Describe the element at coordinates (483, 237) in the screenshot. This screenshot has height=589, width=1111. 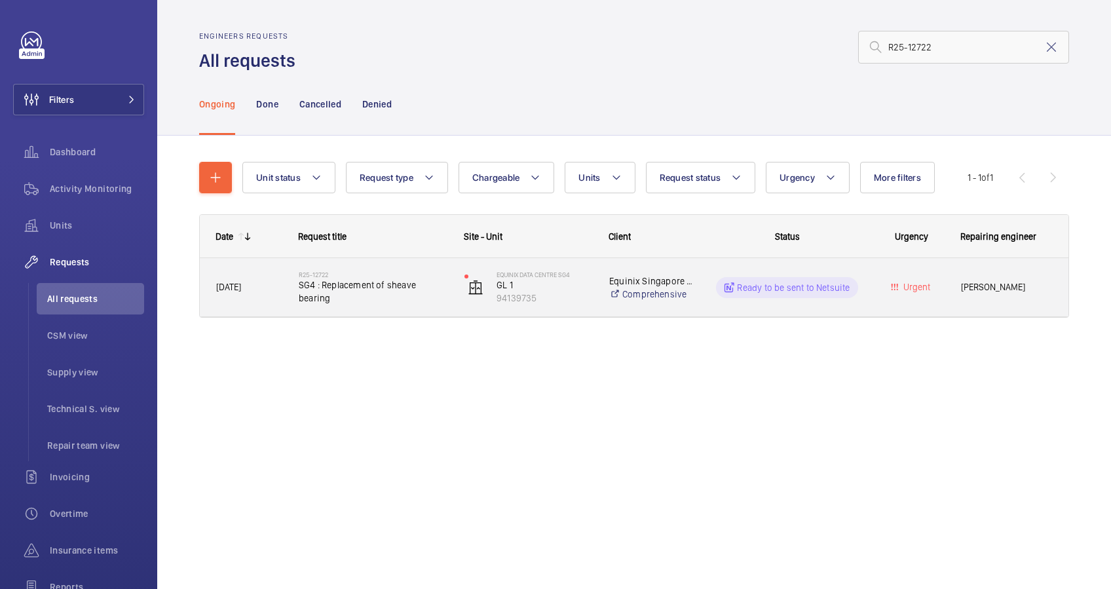
I see `span: Site - Unit` at that location.